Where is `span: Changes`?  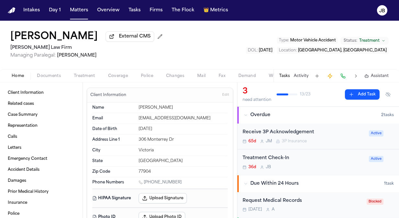 span: Changes is located at coordinates (175, 76).